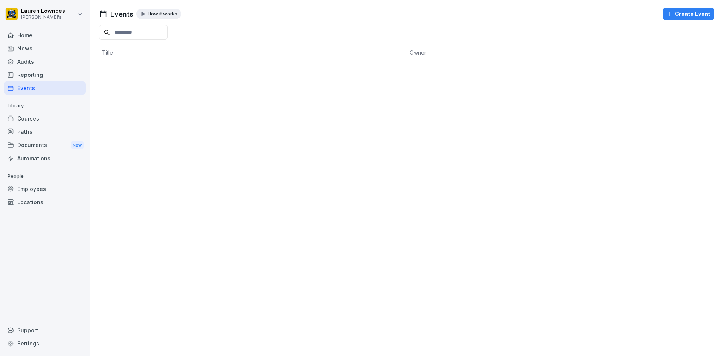 Image resolution: width=723 pixels, height=356 pixels. I want to click on a: Locations, so click(45, 202).